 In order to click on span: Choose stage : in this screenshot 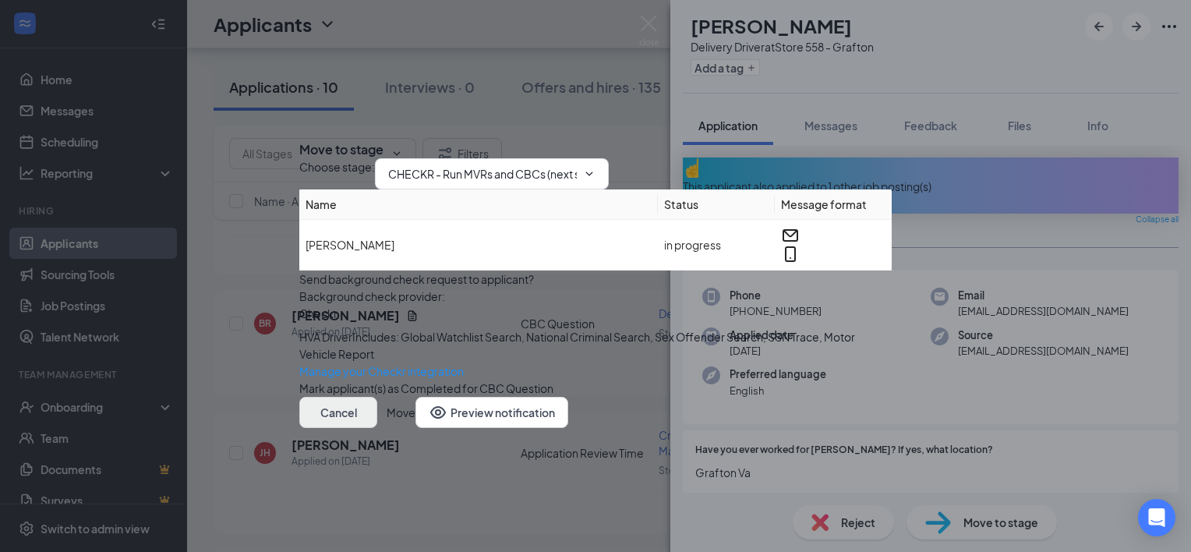, I will do `click(337, 174)`.